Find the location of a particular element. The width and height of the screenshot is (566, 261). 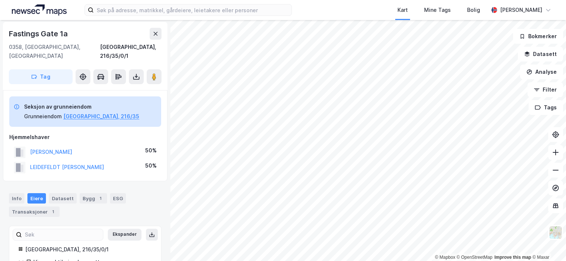

div: Kart is located at coordinates (402, 10).